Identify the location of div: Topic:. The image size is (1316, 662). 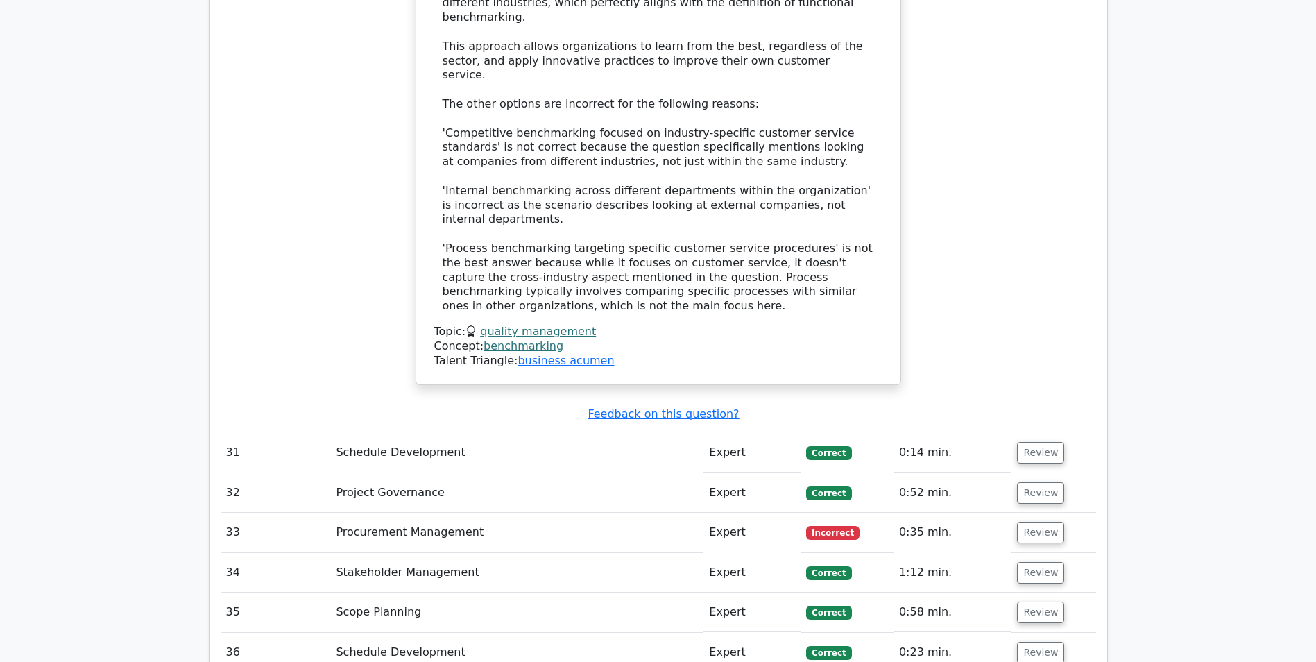
(658, 331).